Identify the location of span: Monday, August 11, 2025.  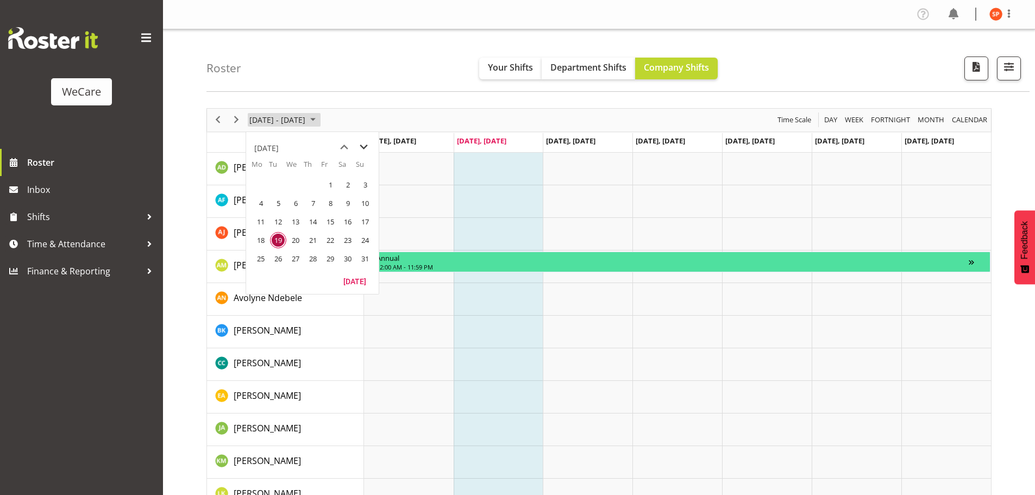
(261, 222).